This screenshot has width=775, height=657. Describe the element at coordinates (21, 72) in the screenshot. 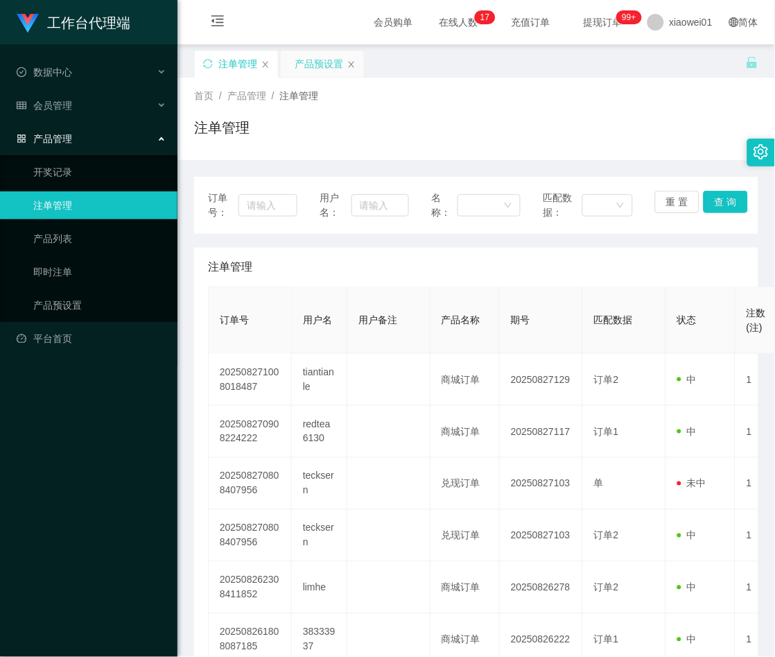

I see `i: 图标: check-circle-o` at that location.